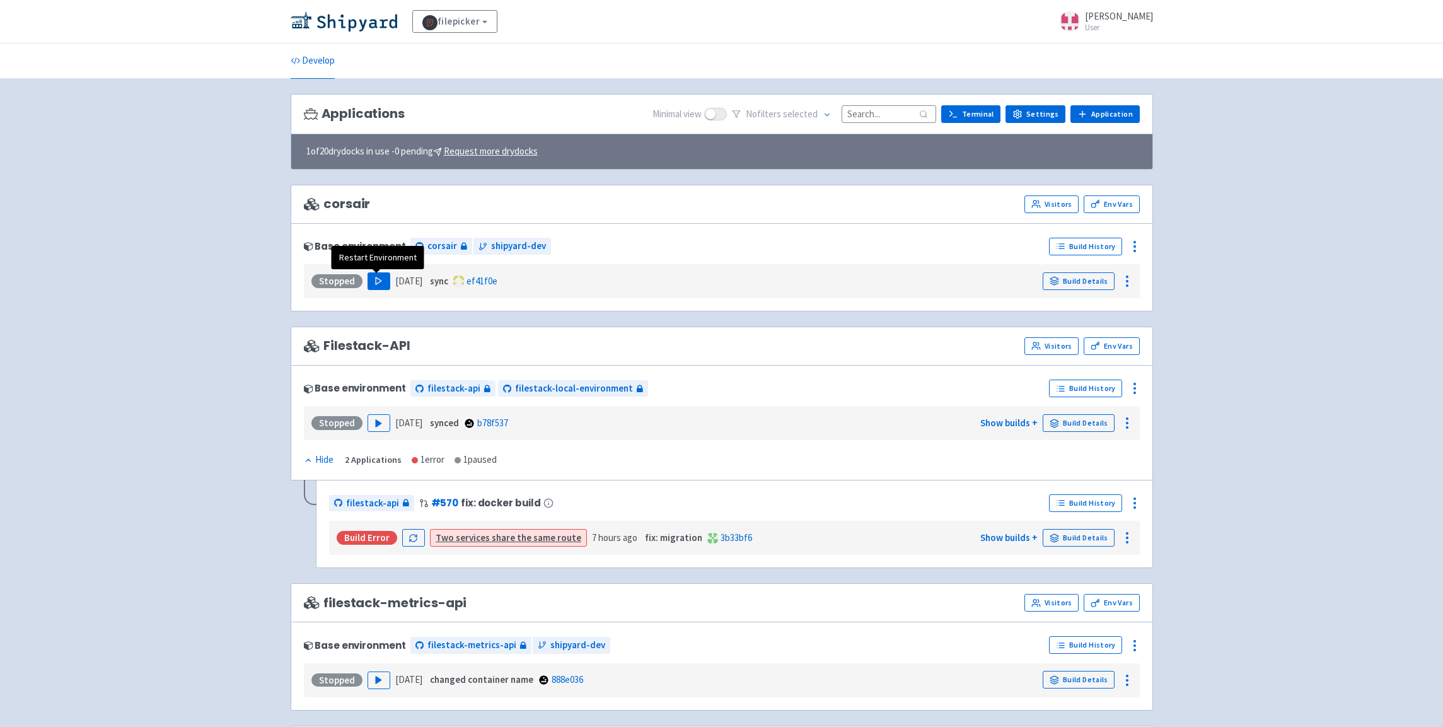 The image size is (1443, 727). Describe the element at coordinates (501, 503) in the screenshot. I see `span: fix: docker build` at that location.